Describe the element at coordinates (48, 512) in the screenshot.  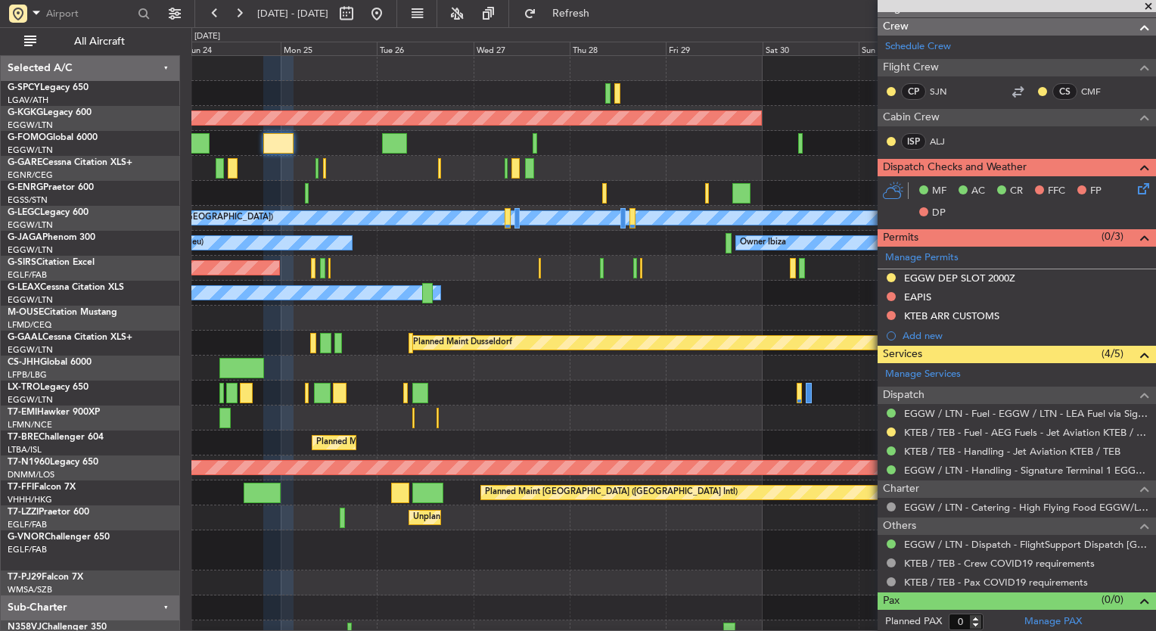
I see `a: T7-LZZIPraetor 600` at that location.